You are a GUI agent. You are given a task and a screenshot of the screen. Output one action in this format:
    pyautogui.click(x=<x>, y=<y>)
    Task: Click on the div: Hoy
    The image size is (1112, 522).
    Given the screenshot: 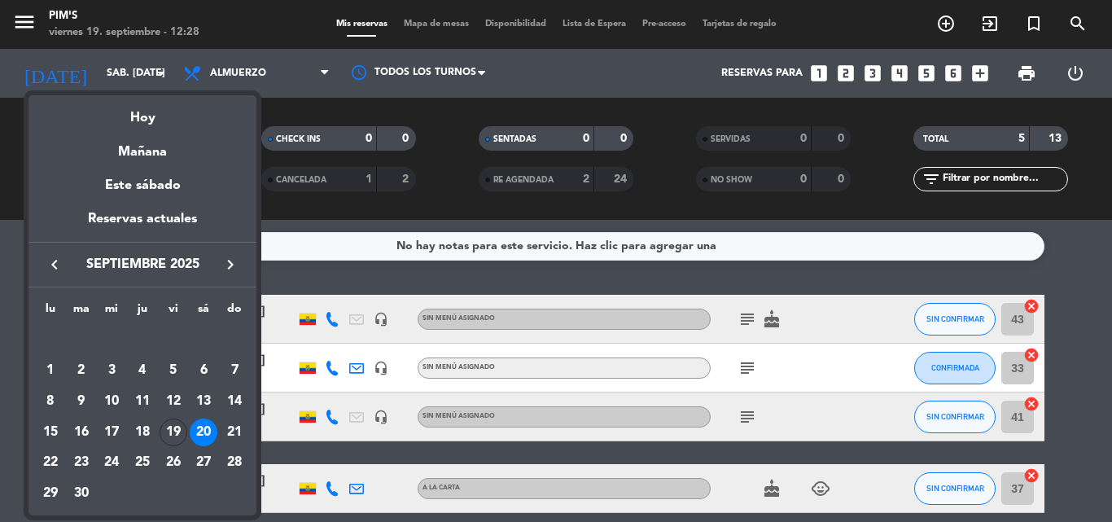 What is the action you would take?
    pyautogui.click(x=143, y=112)
    